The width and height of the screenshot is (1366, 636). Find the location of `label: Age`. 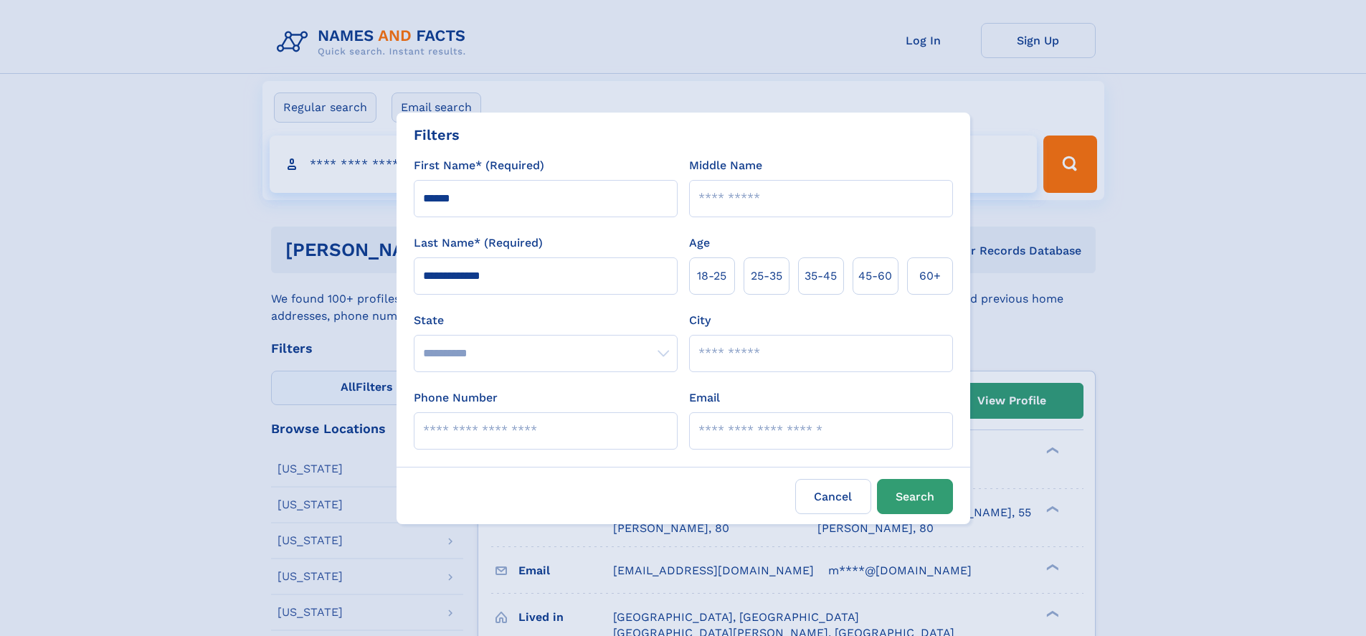

label: Age is located at coordinates (699, 243).